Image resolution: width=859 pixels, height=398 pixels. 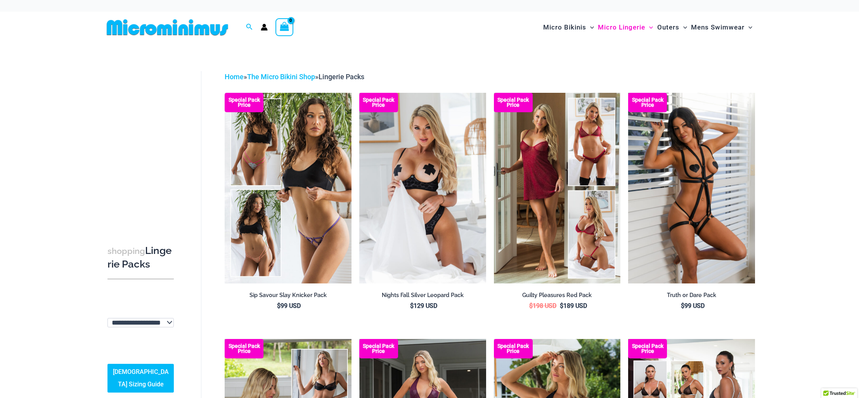 I want to click on span: Micro Lingerie, so click(x=621, y=27).